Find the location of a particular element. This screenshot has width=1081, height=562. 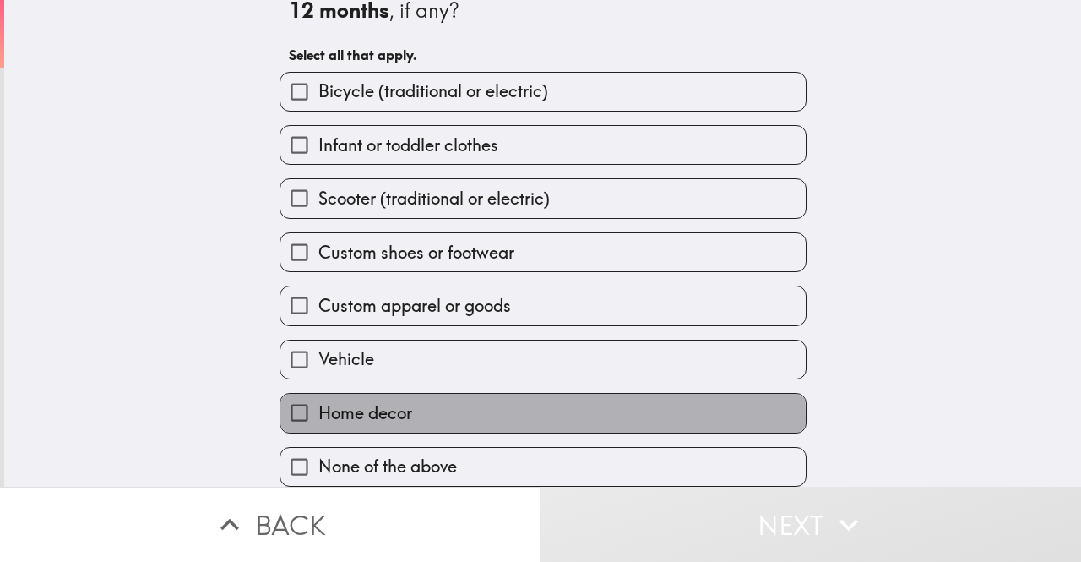

button: Scooter (traditional or electric) is located at coordinates (543, 198).